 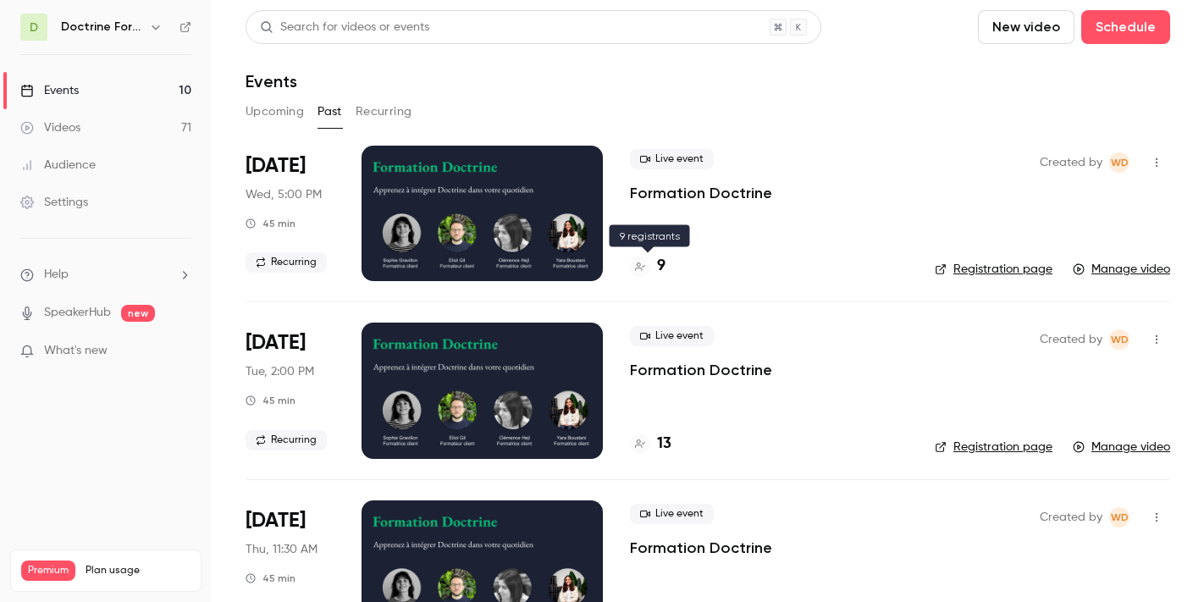 I want to click on a: 13, so click(x=650, y=444).